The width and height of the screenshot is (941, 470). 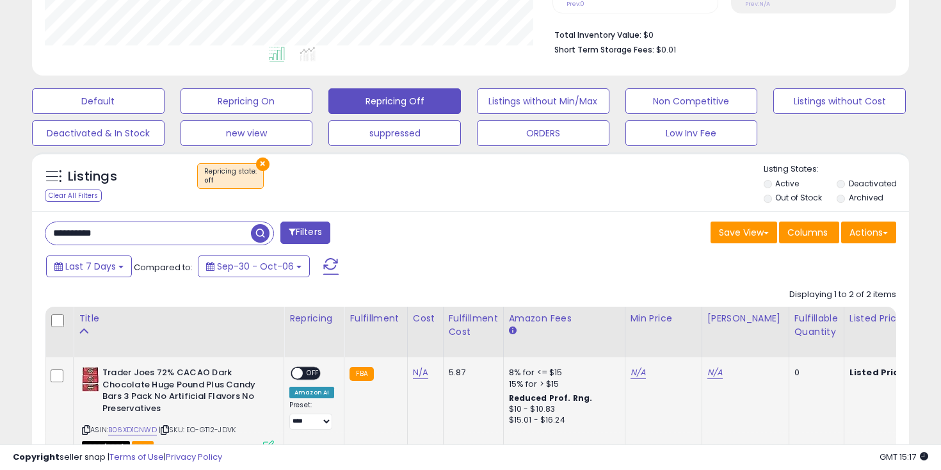 I want to click on strong: Copyright, so click(x=36, y=456).